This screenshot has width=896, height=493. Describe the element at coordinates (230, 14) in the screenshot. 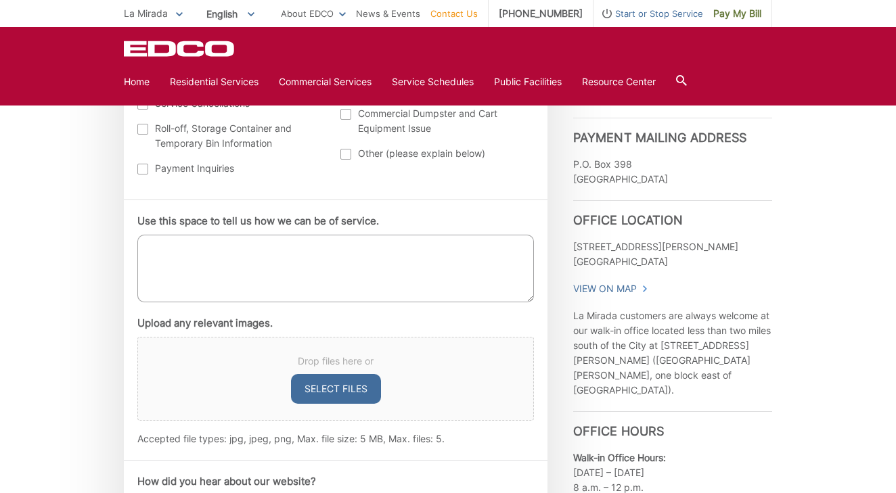

I see `span: English` at that location.